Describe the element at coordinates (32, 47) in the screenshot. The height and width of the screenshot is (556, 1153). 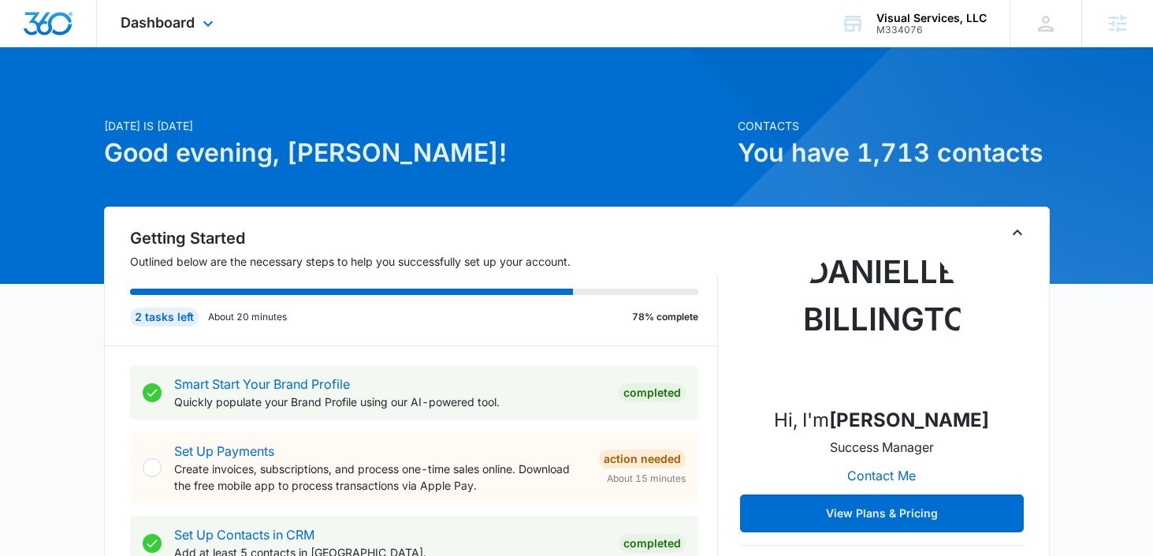
I see `img: website_grey.svg` at that location.